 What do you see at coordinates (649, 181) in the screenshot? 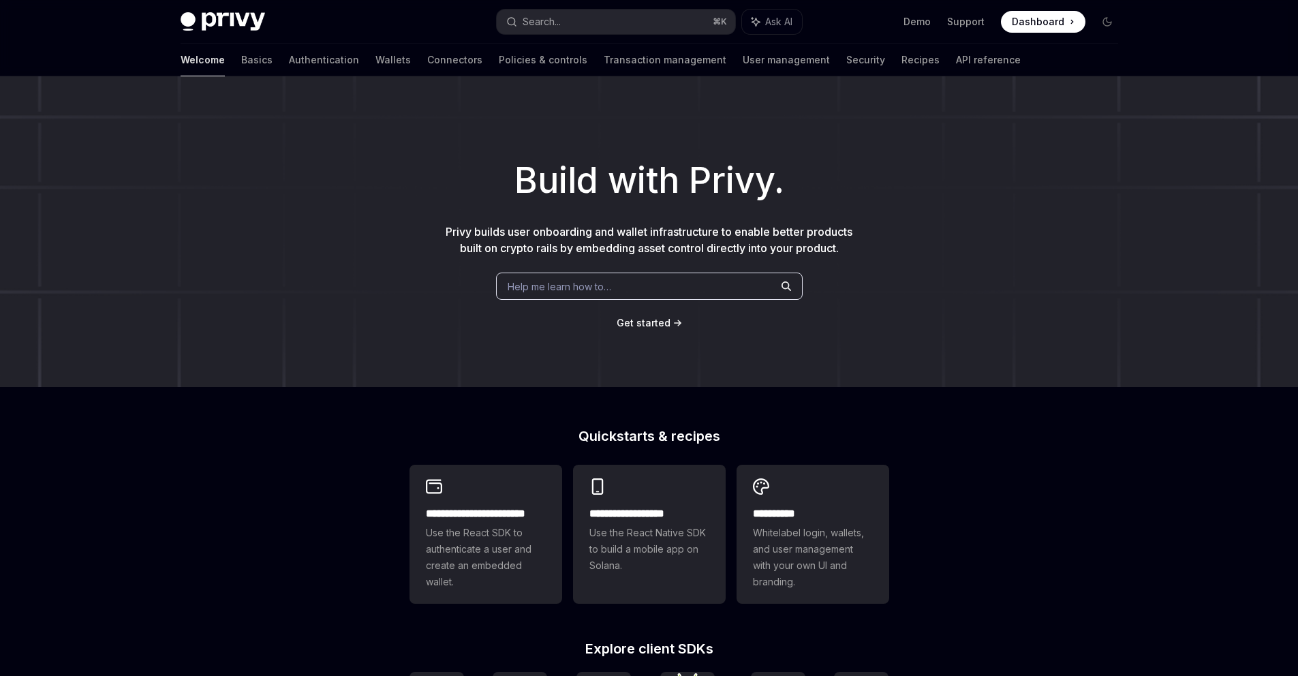
I see `h1: Build with Privy.` at bounding box center [649, 181].